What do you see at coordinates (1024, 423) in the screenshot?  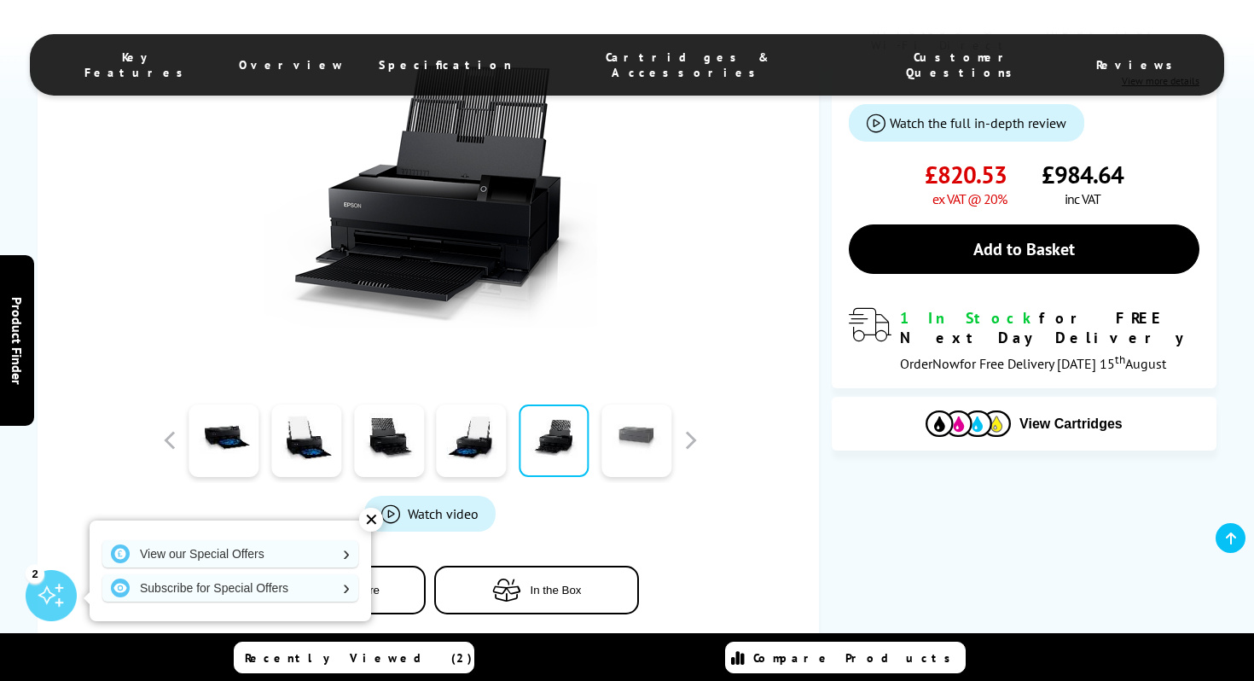 I see `button: View Cartridges` at bounding box center [1024, 423].